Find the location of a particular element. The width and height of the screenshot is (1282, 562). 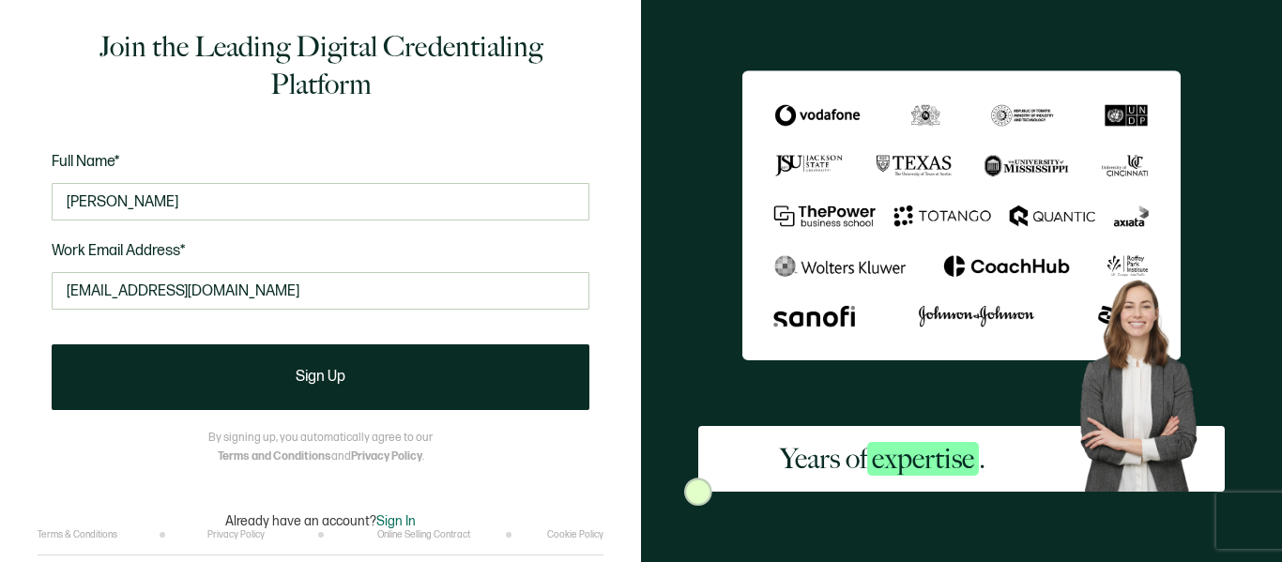

span: expertise is located at coordinates (923, 459).